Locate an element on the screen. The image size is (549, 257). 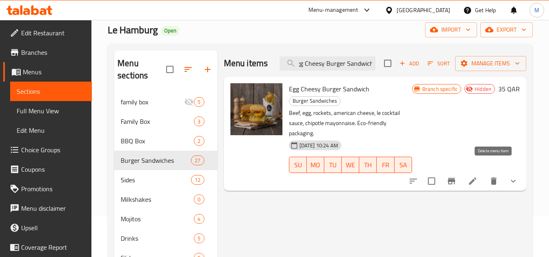
button: FR is located at coordinates (386, 165).